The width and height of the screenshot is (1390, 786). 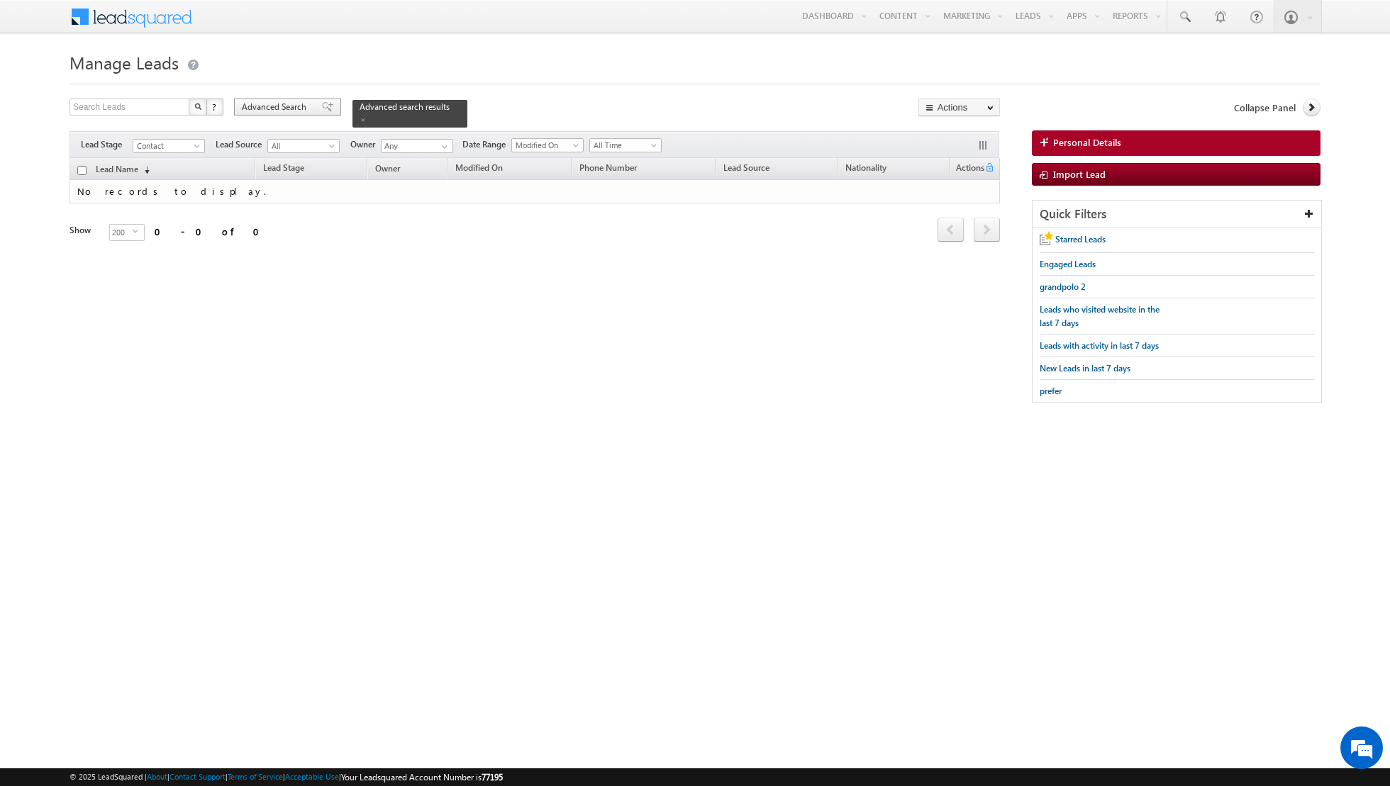 I want to click on span: select, so click(x=138, y=231).